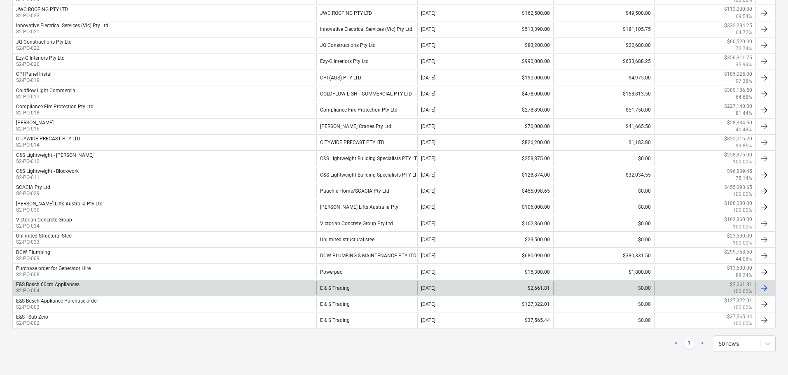 The width and height of the screenshot is (788, 375). What do you see at coordinates (744, 81) in the screenshot?
I see `p: 97.38%` at bounding box center [744, 81].